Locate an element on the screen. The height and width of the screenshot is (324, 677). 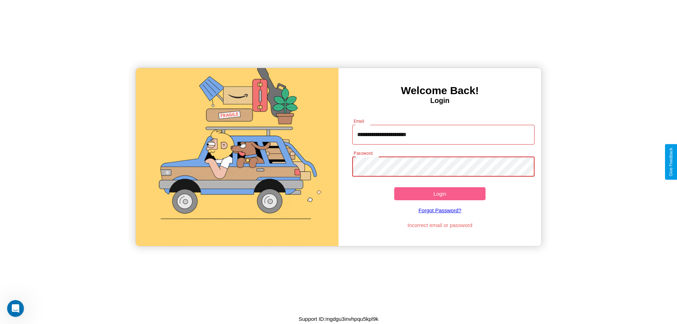
label: Password is located at coordinates (363, 153).